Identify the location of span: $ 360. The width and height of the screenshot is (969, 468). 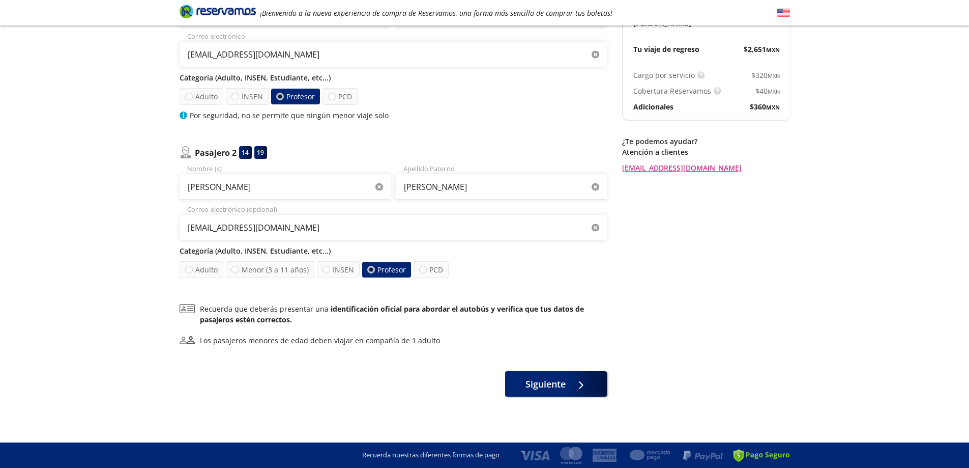
(765, 106).